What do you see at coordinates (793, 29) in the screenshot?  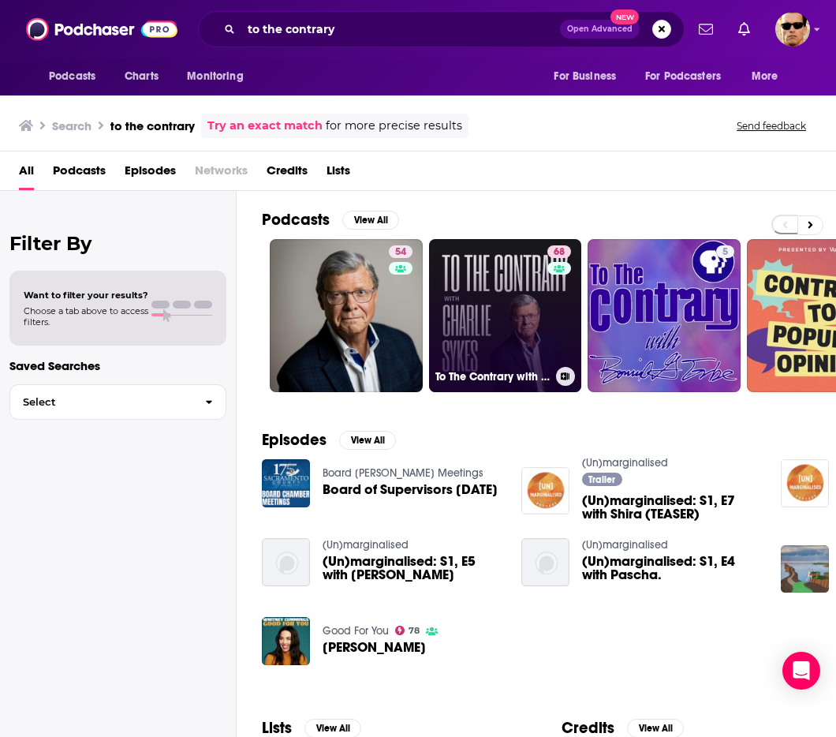 I see `img: User Profile` at bounding box center [793, 29].